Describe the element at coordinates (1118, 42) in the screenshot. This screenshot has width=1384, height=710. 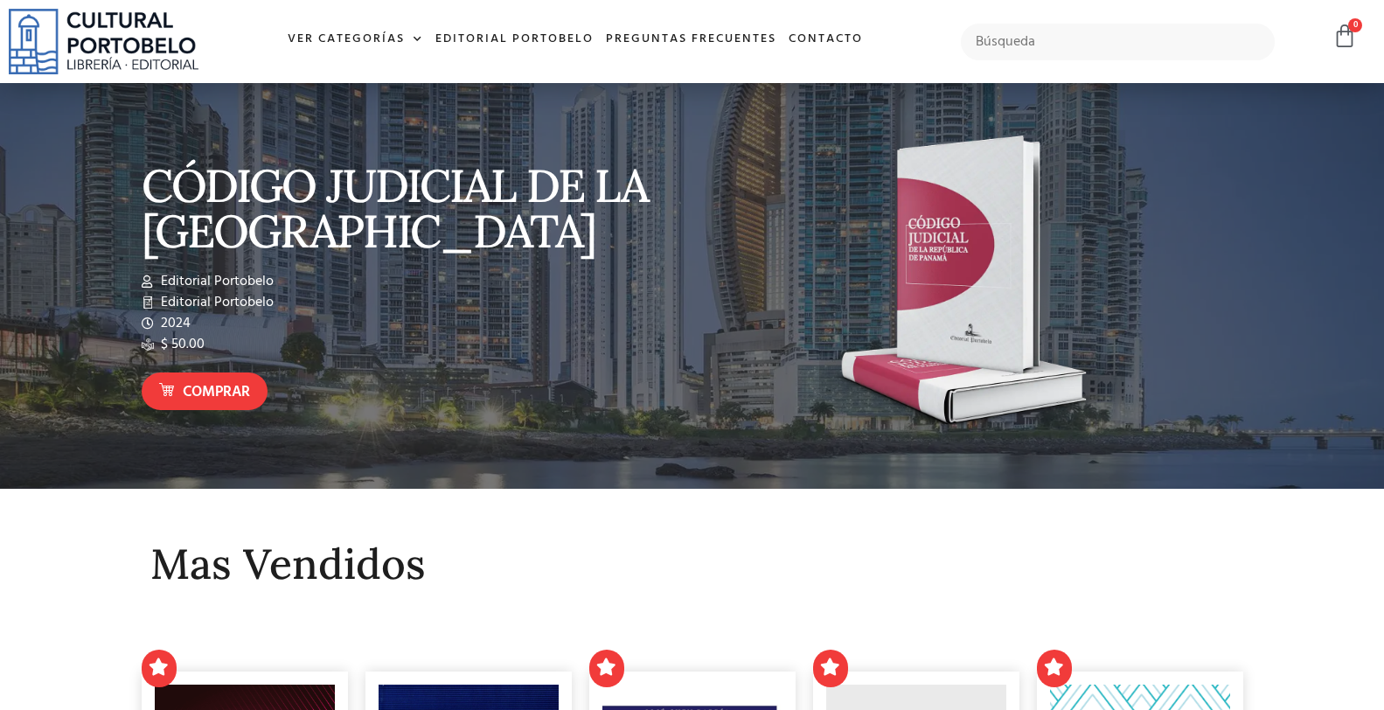
I see `input: Búsqueda` at that location.